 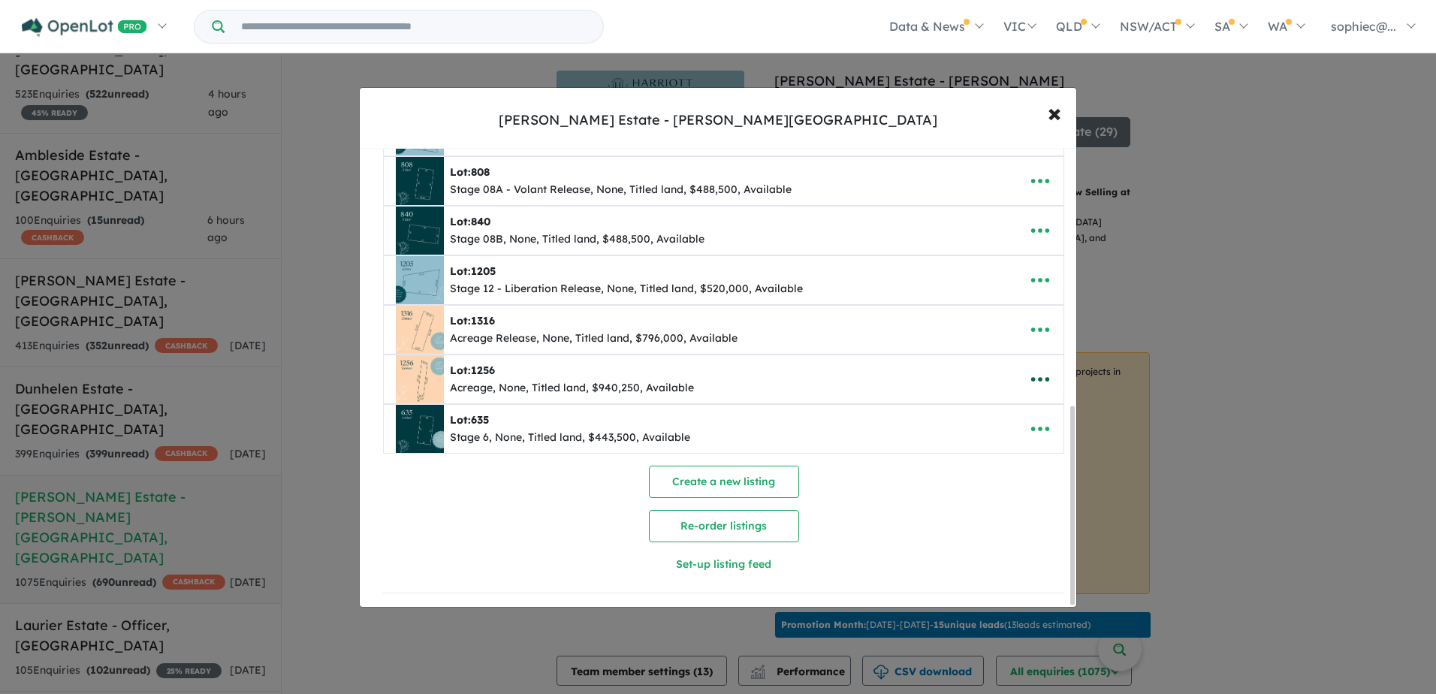 What do you see at coordinates (420, 429) in the screenshot?
I see `img: Harriott%20Estate%20-%20Armstrong%20Creek%20-%20Lot%20635___1756870672.png` at bounding box center [420, 429].